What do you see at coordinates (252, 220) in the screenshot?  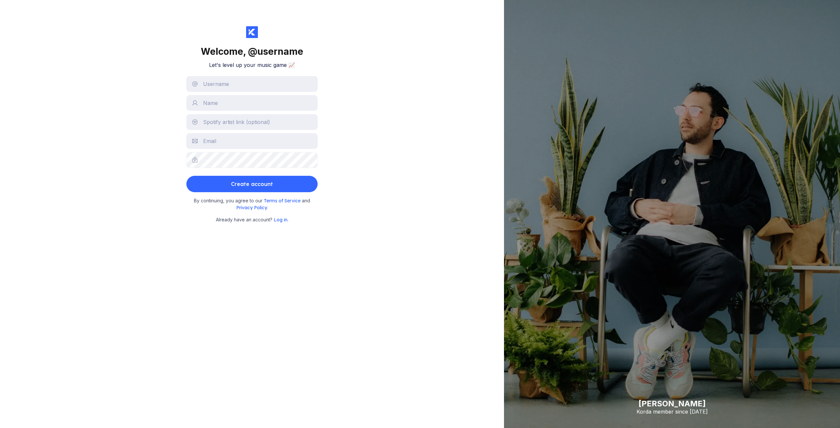 I see `small: Already have an account? .` at bounding box center [252, 220].